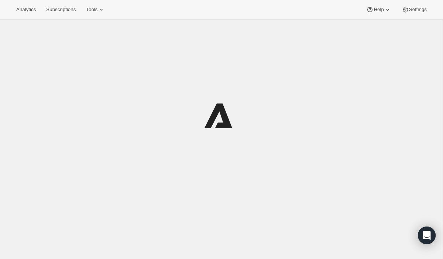  What do you see at coordinates (379, 10) in the screenshot?
I see `button: Help` at bounding box center [379, 10].